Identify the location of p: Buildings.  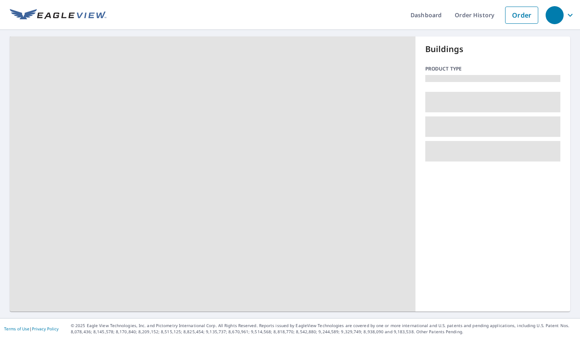
(493, 49).